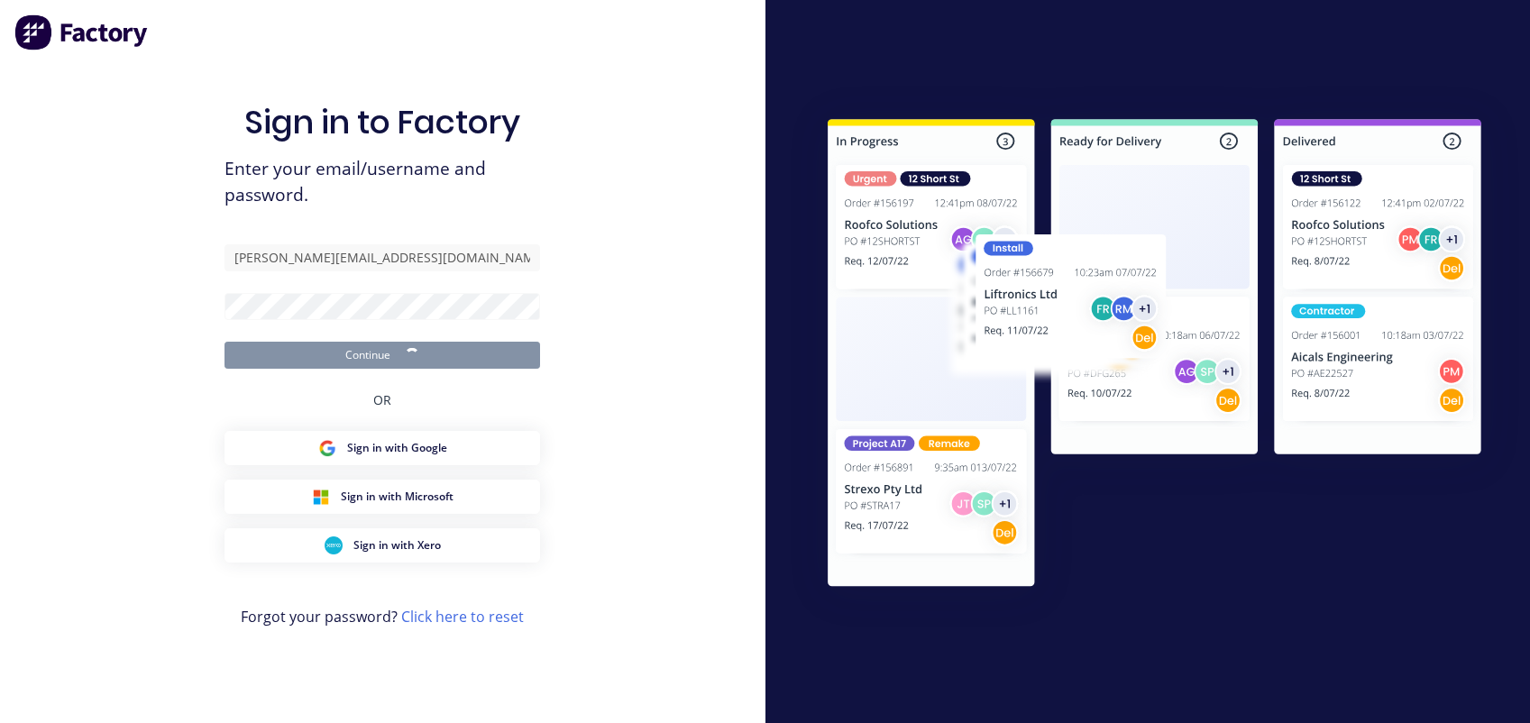 The height and width of the screenshot is (723, 1530). What do you see at coordinates (382, 355) in the screenshot?
I see `button: Continue` at bounding box center [382, 355].